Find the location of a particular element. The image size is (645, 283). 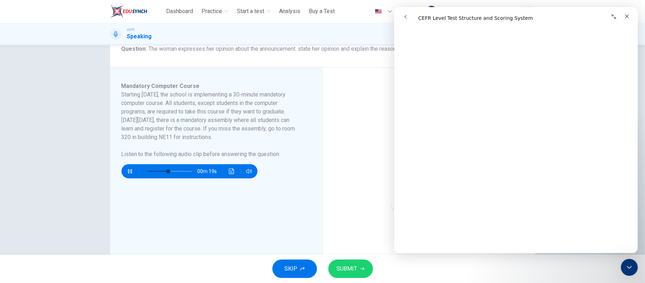

h1: Speaking is located at coordinates (140, 37).